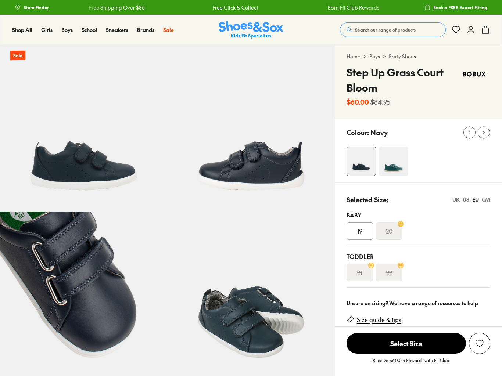 The image size is (502, 376). I want to click on p: Selected Size:, so click(368, 200).